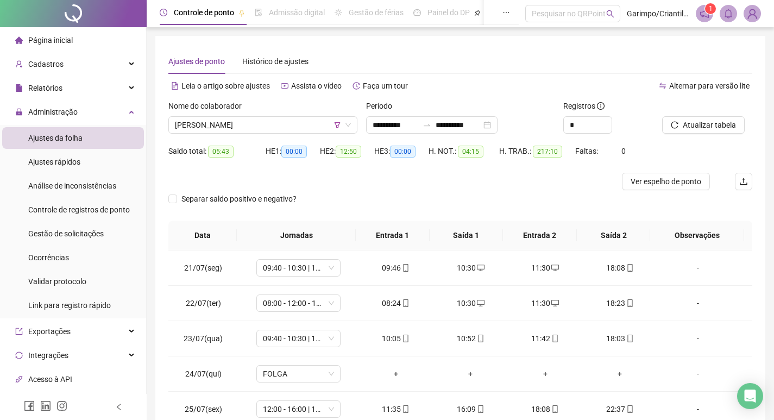  What do you see at coordinates (242, 13) in the screenshot?
I see `span: pushpin` at bounding box center [242, 13].